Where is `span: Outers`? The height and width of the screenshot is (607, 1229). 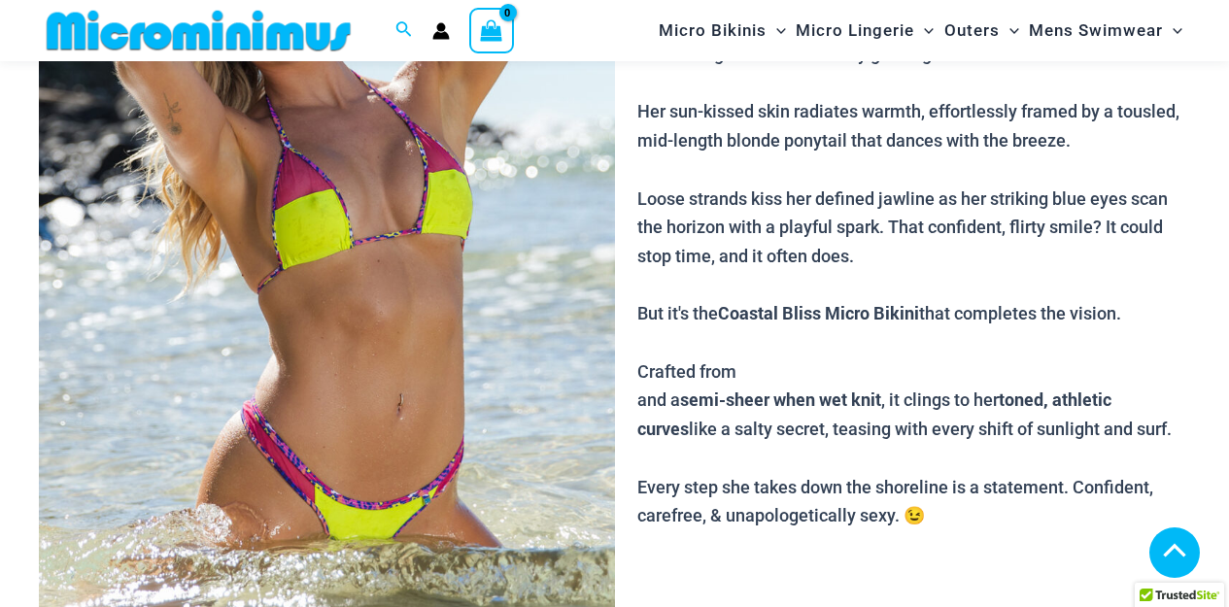 span: Outers is located at coordinates (971, 30).